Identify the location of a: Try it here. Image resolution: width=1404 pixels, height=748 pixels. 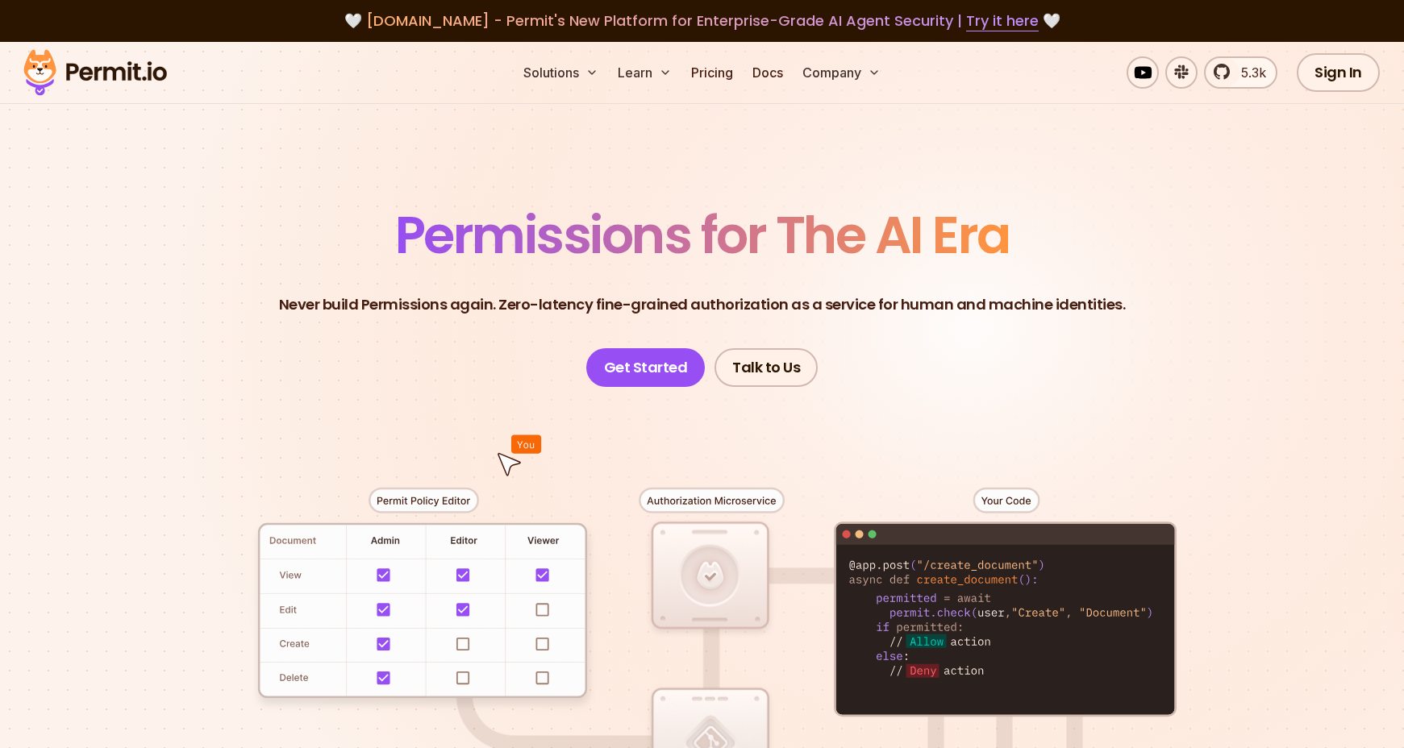
(1003, 21).